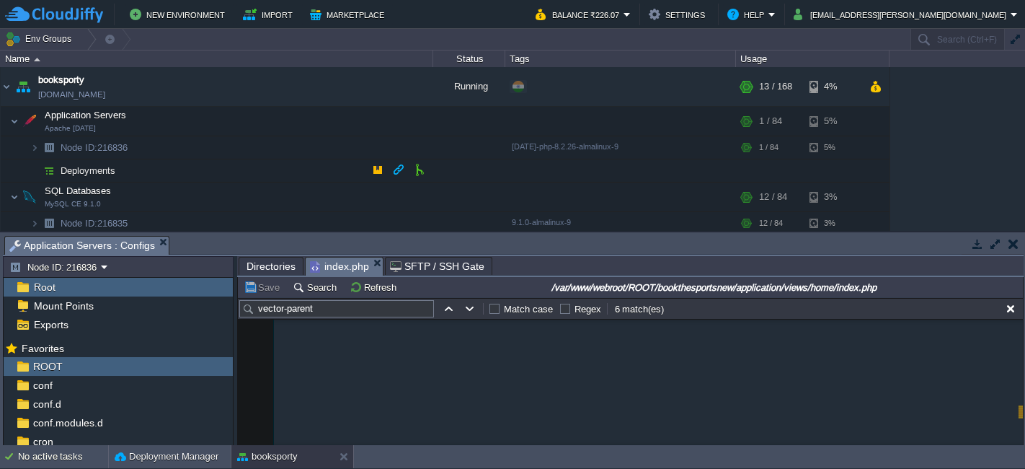 This screenshot has width=1025, height=469. What do you see at coordinates (44, 287) in the screenshot?
I see `span: Root` at bounding box center [44, 287].